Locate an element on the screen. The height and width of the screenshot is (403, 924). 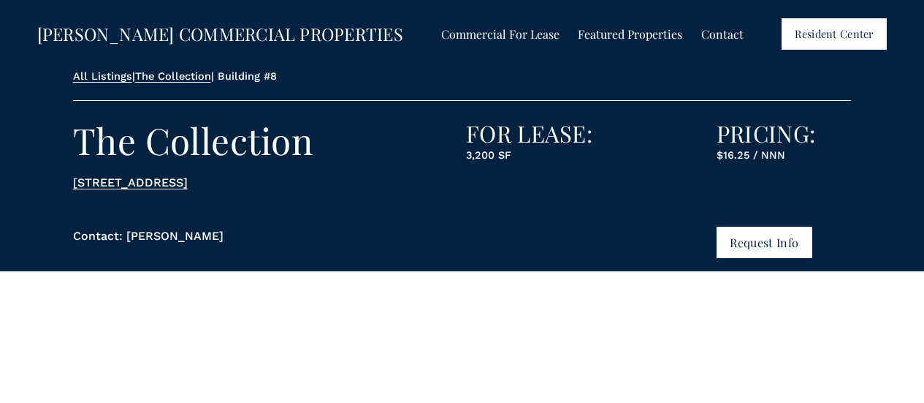
h3: PRICING: is located at coordinates (784, 134).